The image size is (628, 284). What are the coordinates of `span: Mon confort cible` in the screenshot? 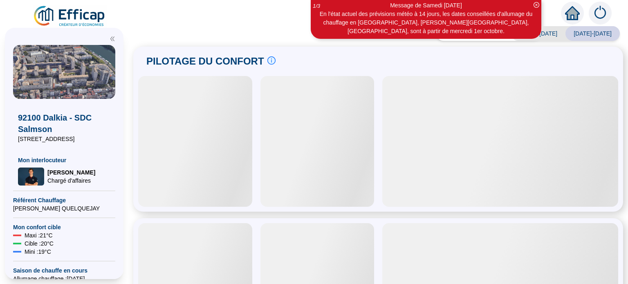 It's located at (64, 227).